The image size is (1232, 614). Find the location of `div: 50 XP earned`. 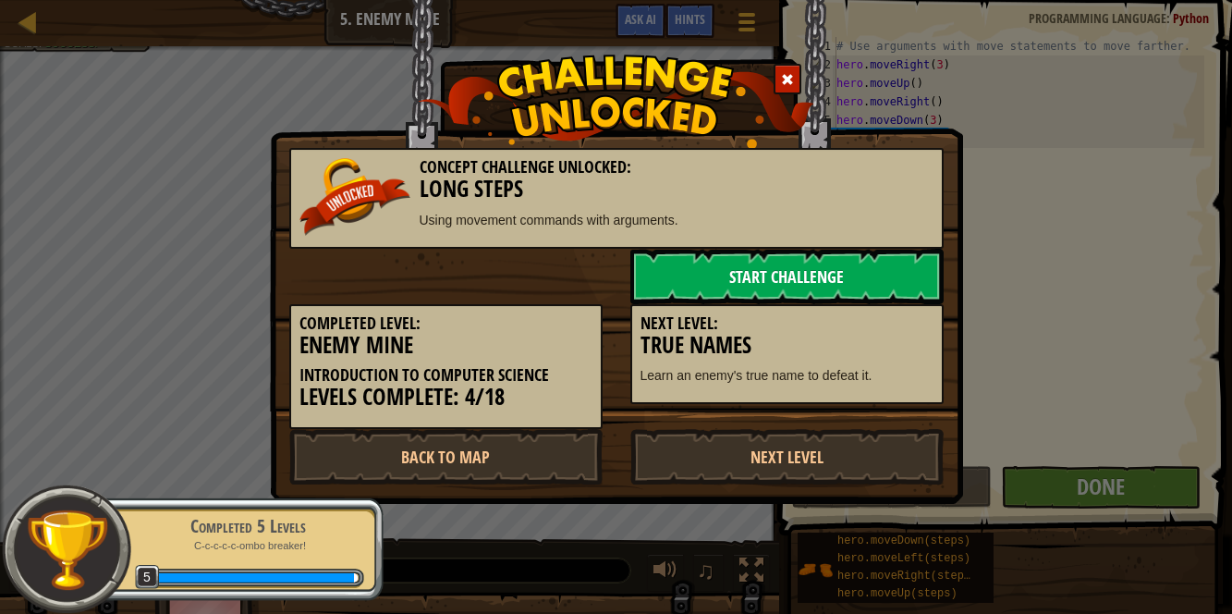

div: 50 XP earned is located at coordinates (254, 578).